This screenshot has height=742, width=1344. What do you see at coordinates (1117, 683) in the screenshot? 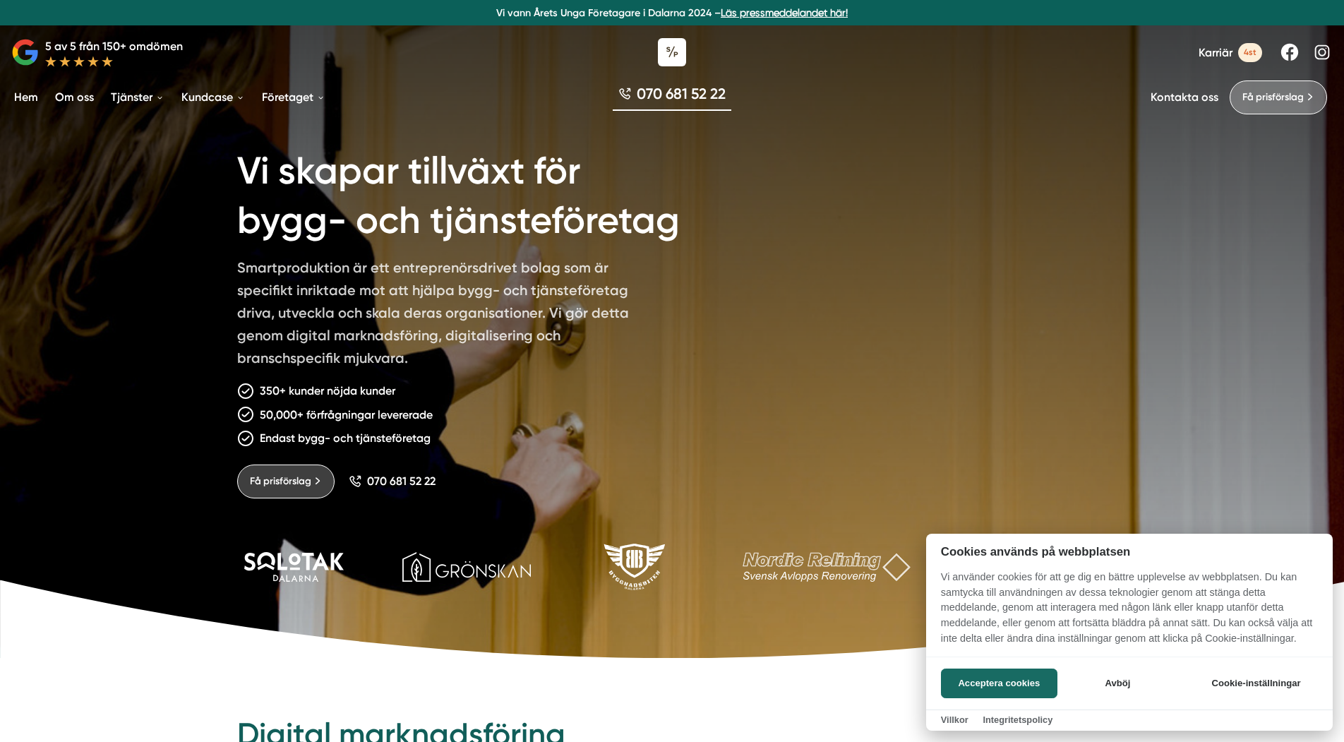
I see `button: Avböj` at bounding box center [1117, 683].